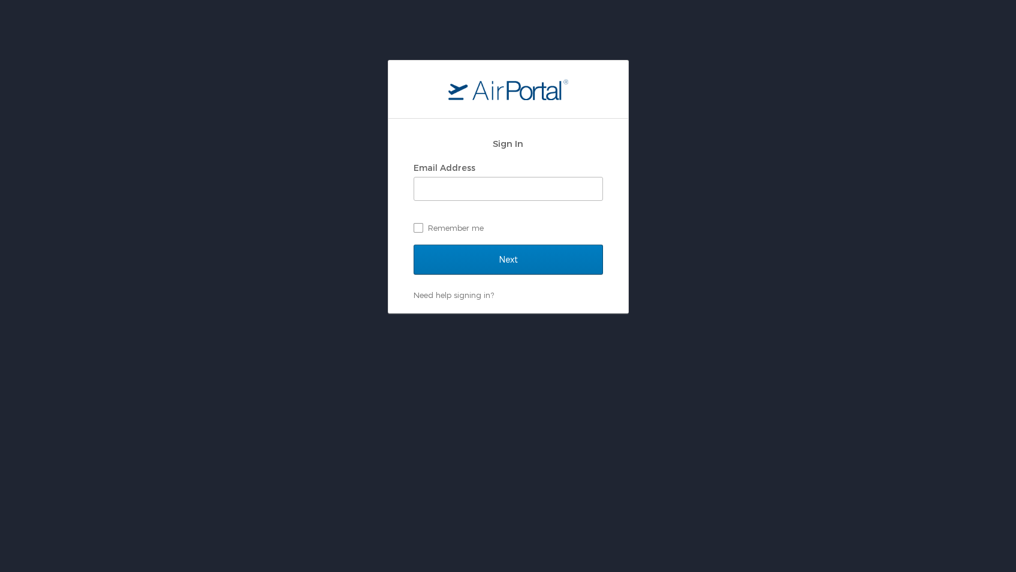 The image size is (1016, 572). What do you see at coordinates (508, 259) in the screenshot?
I see `input: Next` at bounding box center [508, 259].